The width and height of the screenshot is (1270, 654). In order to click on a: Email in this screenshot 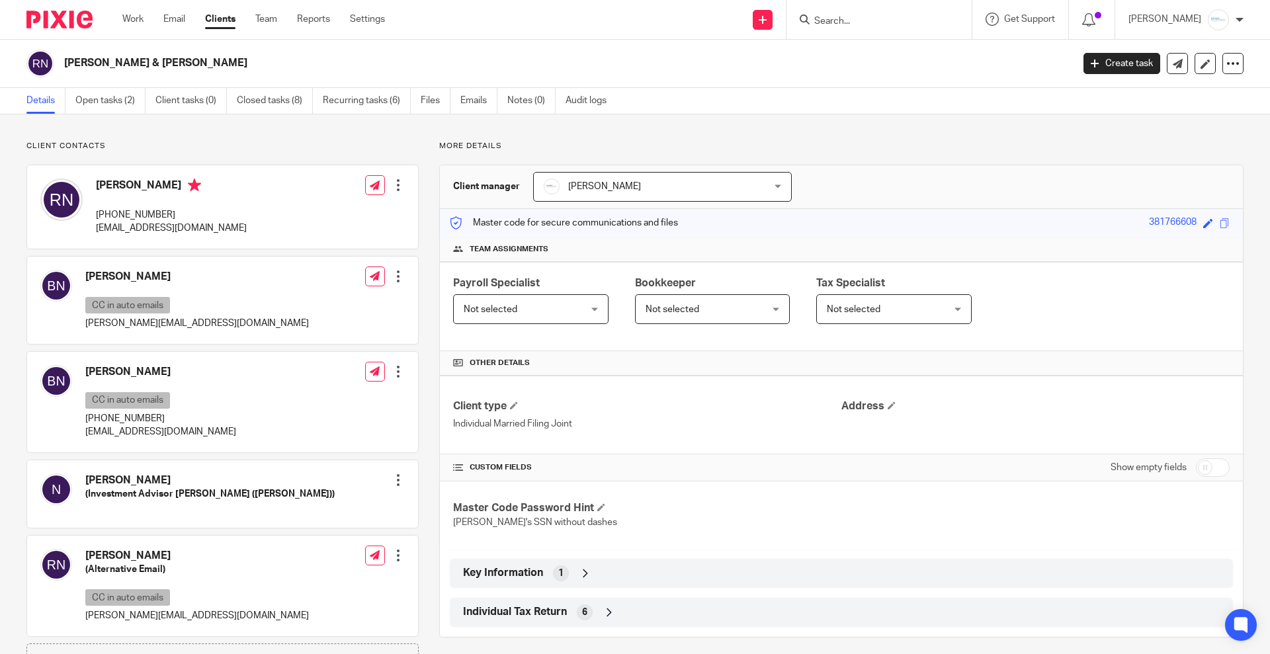, I will do `click(174, 19)`.